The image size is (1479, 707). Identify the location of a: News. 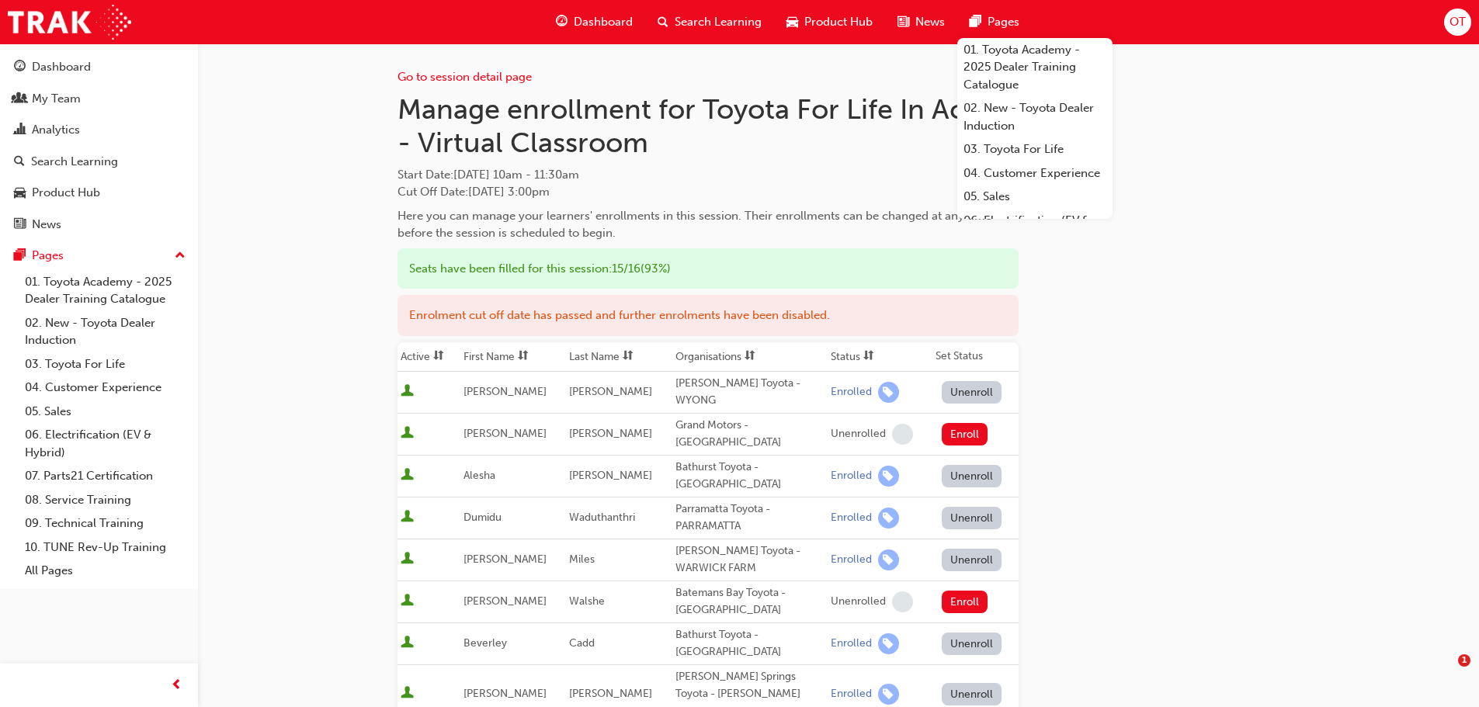
(99, 224).